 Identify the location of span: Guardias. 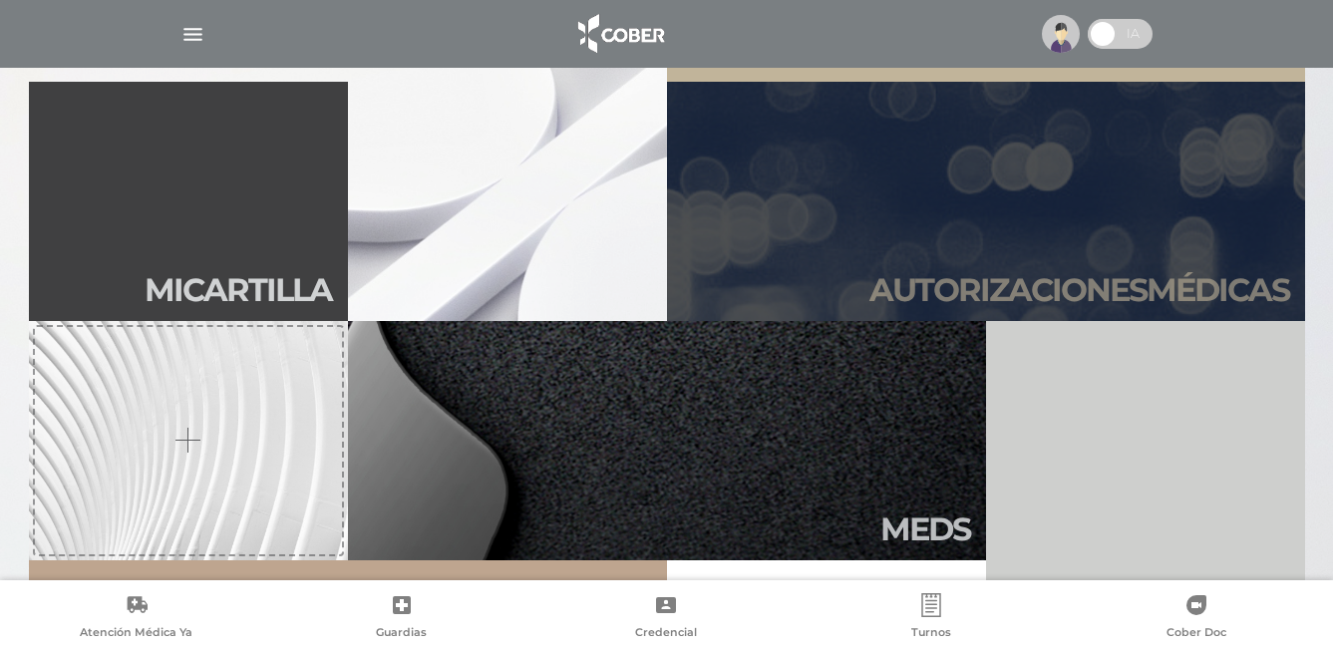
(401, 634).